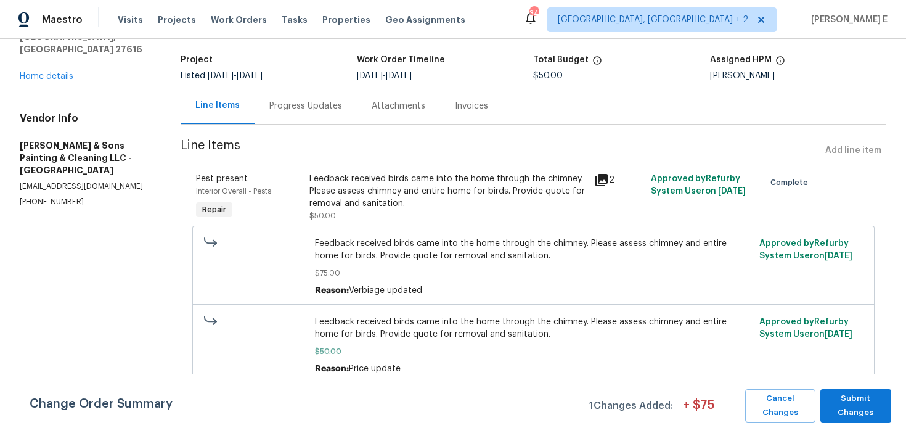 The width and height of the screenshot is (906, 433). I want to click on span: Properties, so click(347, 20).